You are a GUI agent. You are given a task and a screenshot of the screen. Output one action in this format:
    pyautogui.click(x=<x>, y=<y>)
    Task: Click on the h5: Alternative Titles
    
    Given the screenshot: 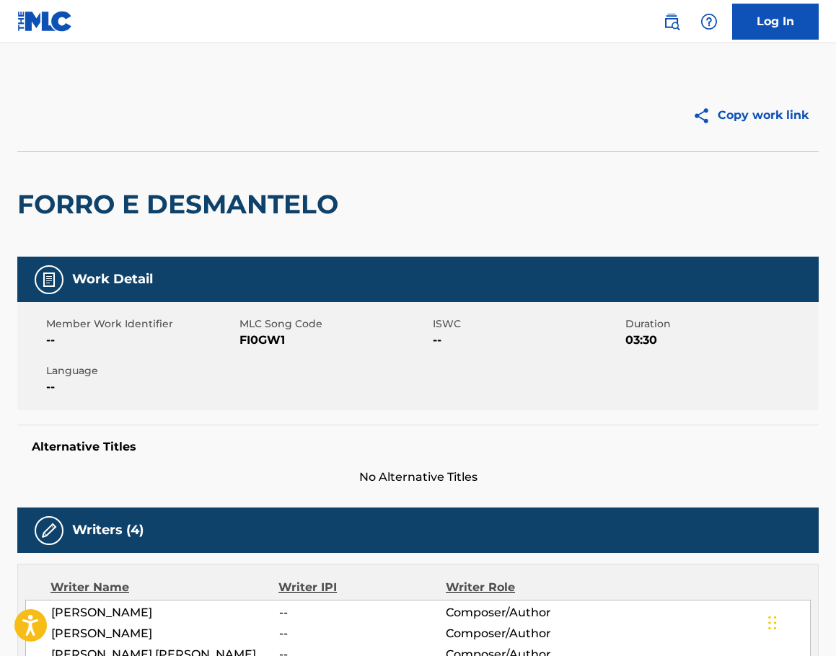 What is the action you would take?
    pyautogui.click(x=418, y=447)
    